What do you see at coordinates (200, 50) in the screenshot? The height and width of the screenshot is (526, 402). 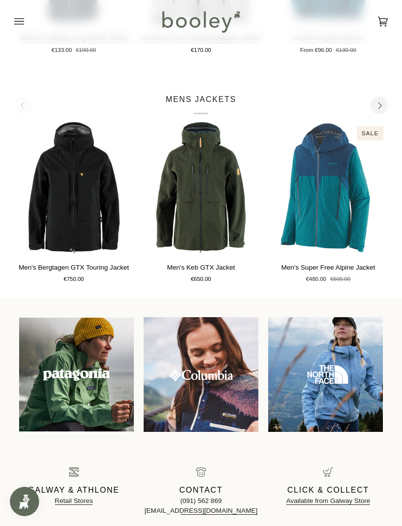 I see `span: €170.00` at bounding box center [200, 50].